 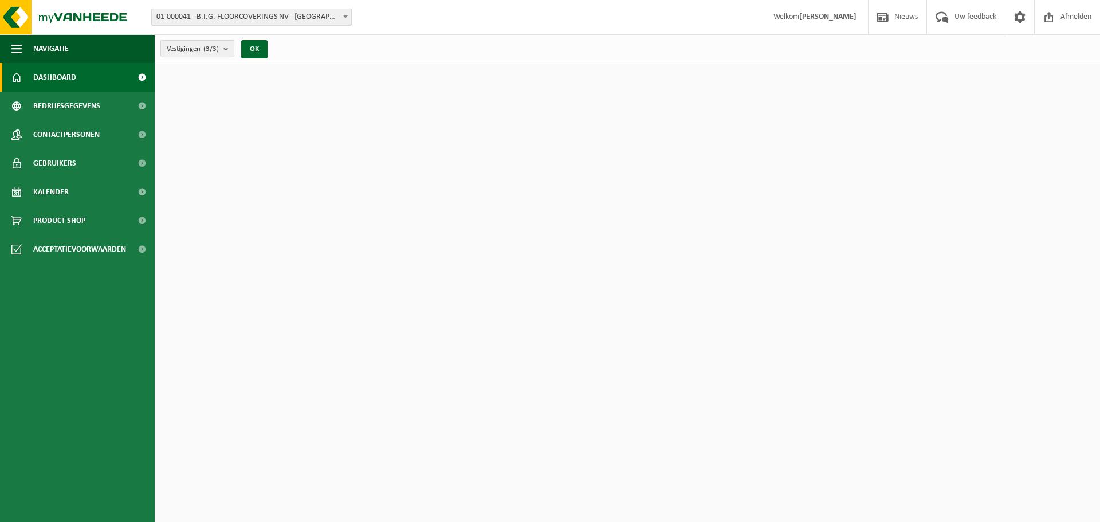 I want to click on span: Contactpersonen, so click(x=66, y=135).